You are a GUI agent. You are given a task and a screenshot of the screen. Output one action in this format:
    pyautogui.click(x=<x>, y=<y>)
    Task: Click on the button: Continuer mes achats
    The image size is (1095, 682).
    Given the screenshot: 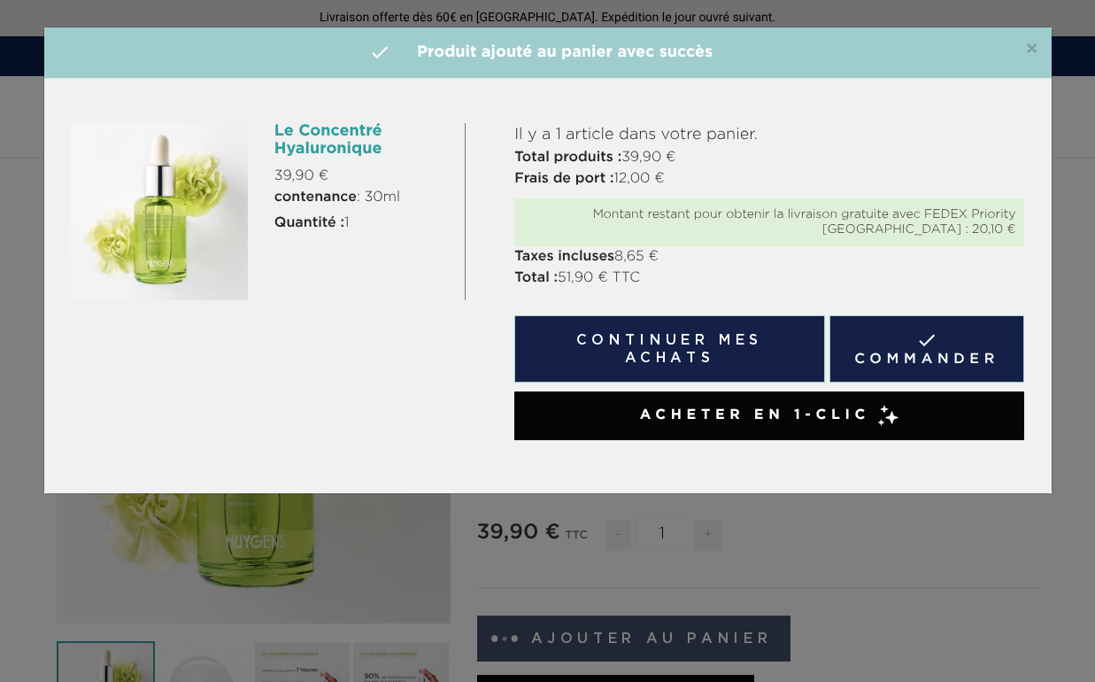 What is the action you would take?
    pyautogui.click(x=669, y=349)
    